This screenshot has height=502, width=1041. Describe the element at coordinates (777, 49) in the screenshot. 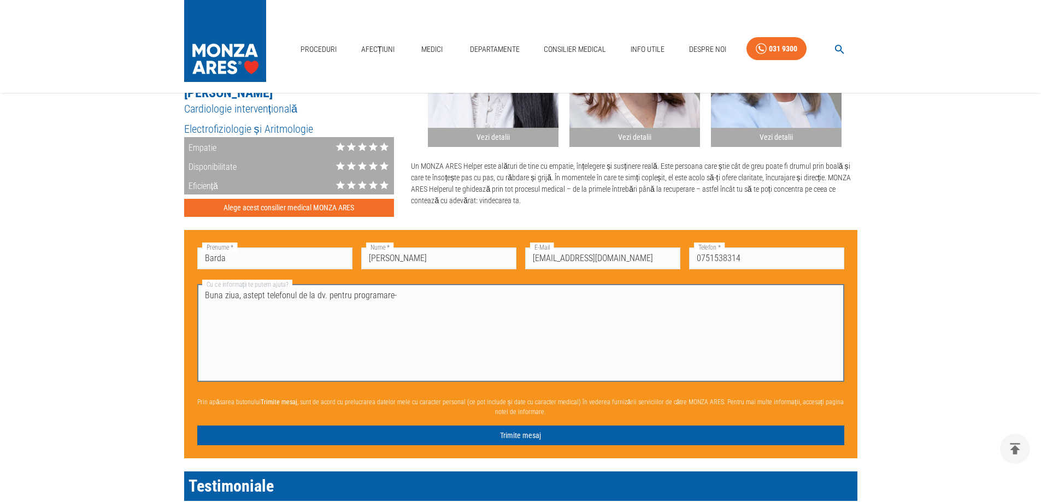

I see `a: 031 9300` at that location.